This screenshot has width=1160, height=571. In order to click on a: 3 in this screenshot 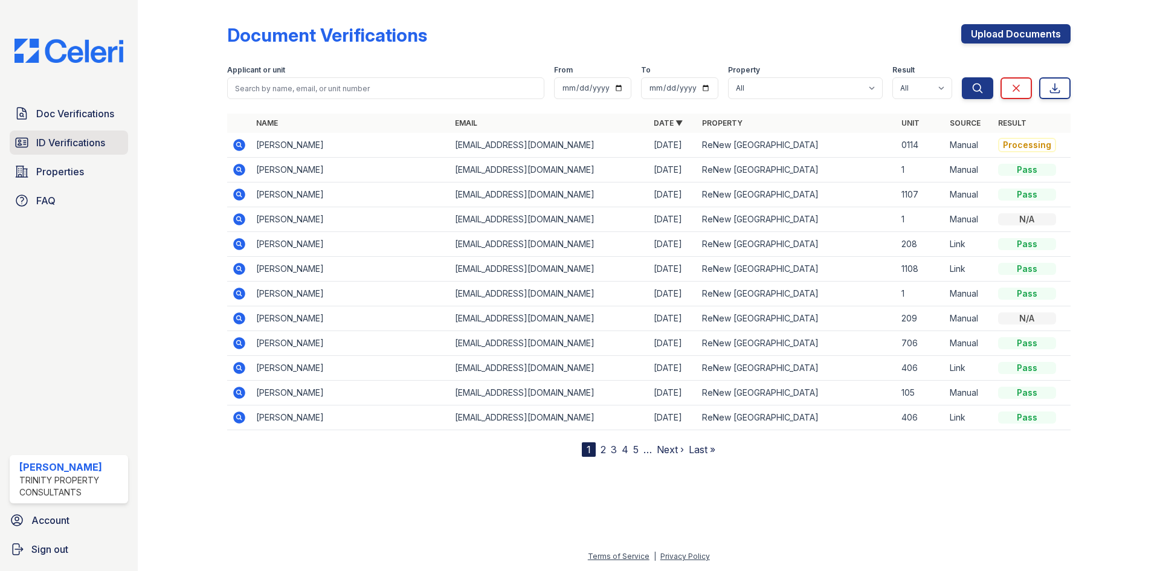, I will do `click(614, 450)`.